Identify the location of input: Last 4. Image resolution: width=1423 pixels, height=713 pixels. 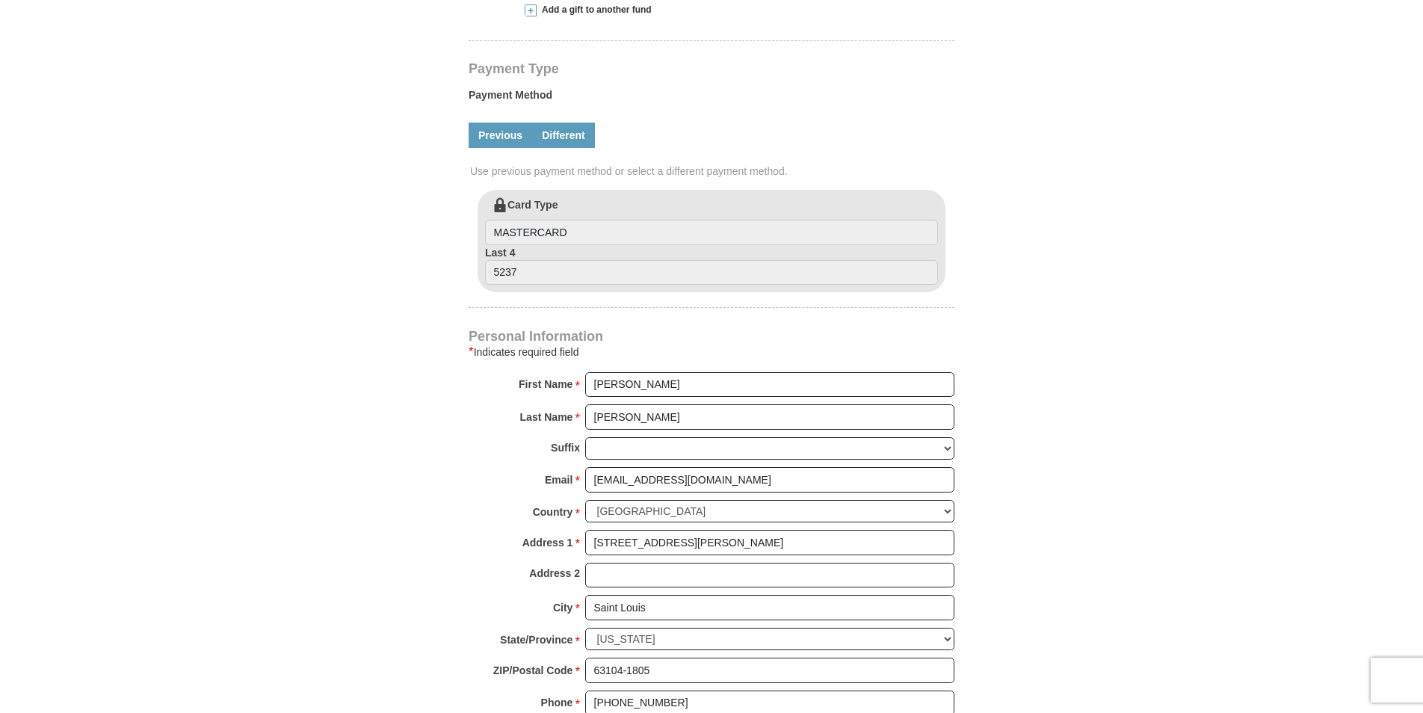
(712, 273).